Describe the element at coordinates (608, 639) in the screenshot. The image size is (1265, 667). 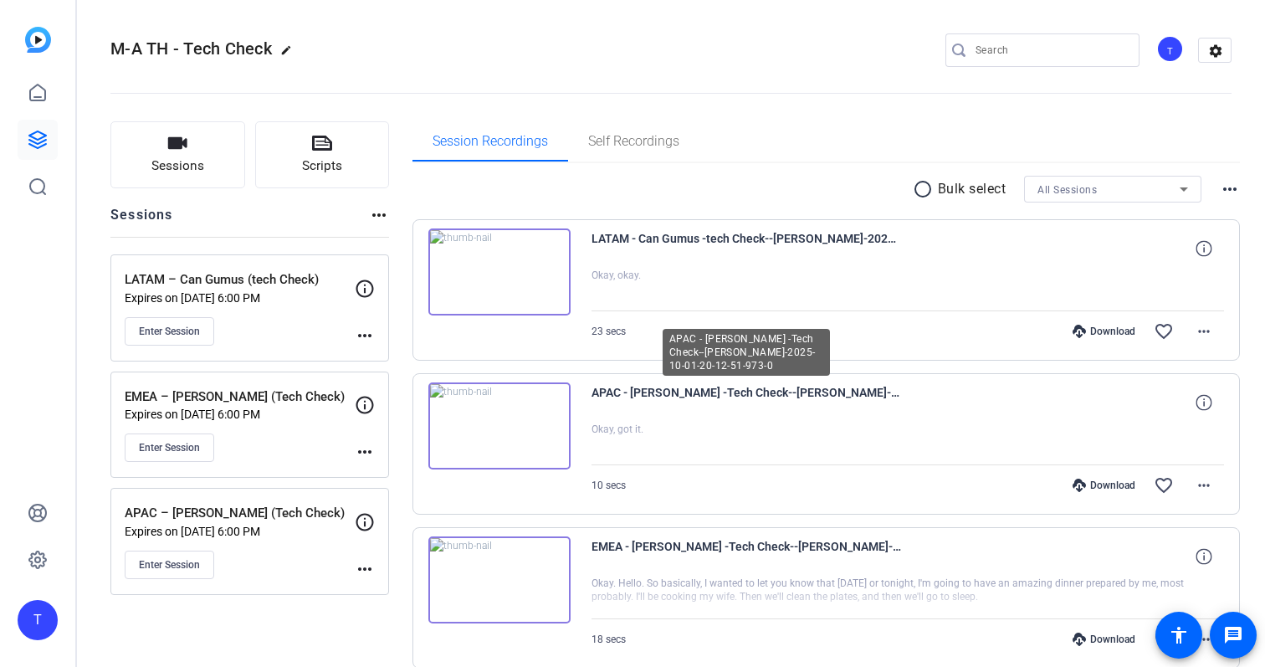
I see `span: 18 secs` at that location.